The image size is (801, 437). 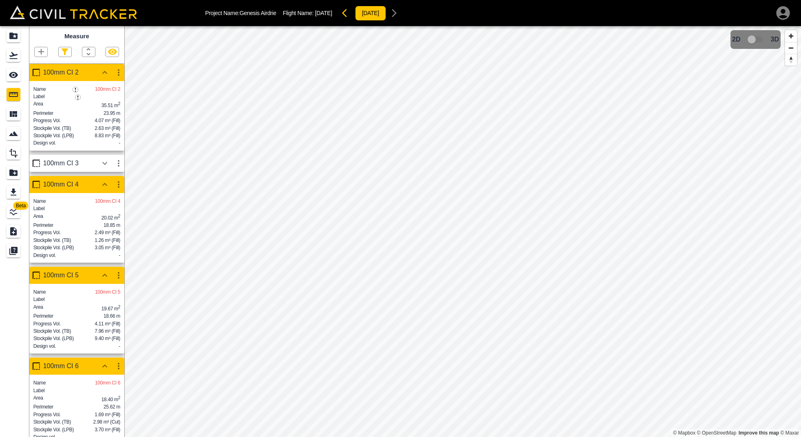 I want to click on button: Zoom in, so click(x=790, y=36).